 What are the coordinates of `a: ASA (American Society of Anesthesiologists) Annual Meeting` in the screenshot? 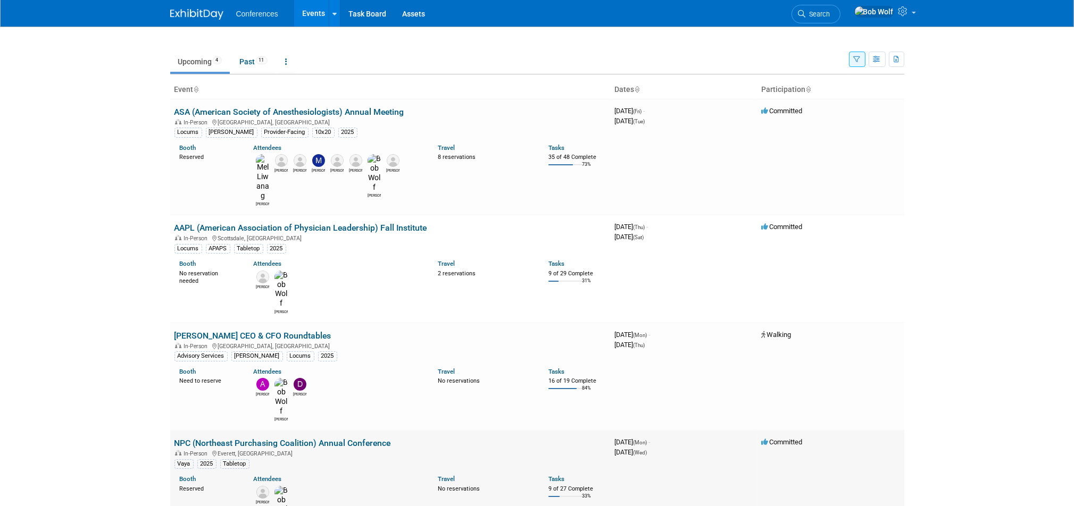 It's located at (289, 112).